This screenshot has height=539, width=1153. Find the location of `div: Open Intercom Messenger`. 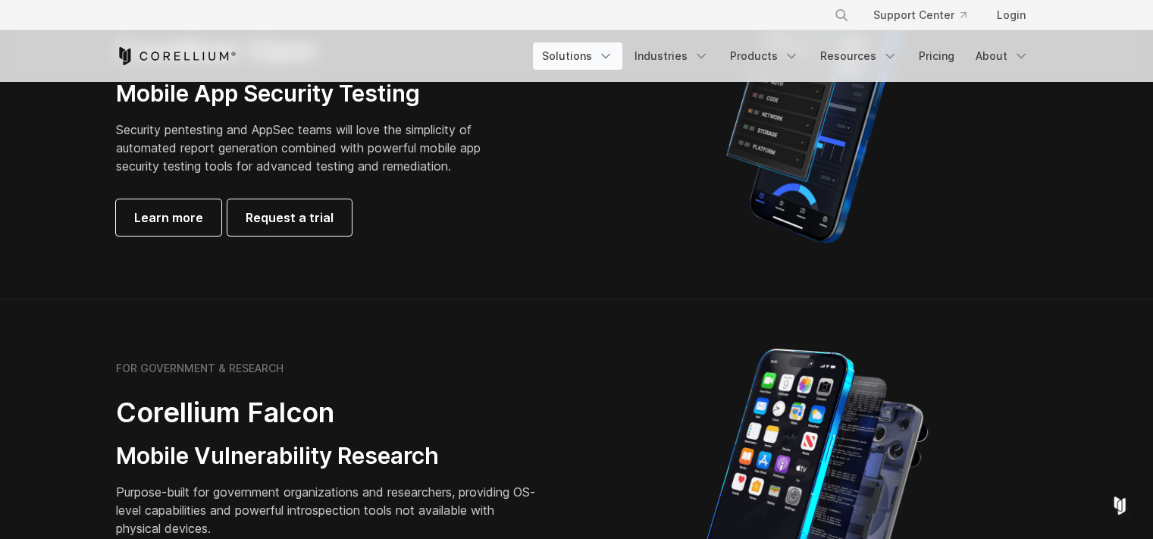

div: Open Intercom Messenger is located at coordinates (1120, 506).